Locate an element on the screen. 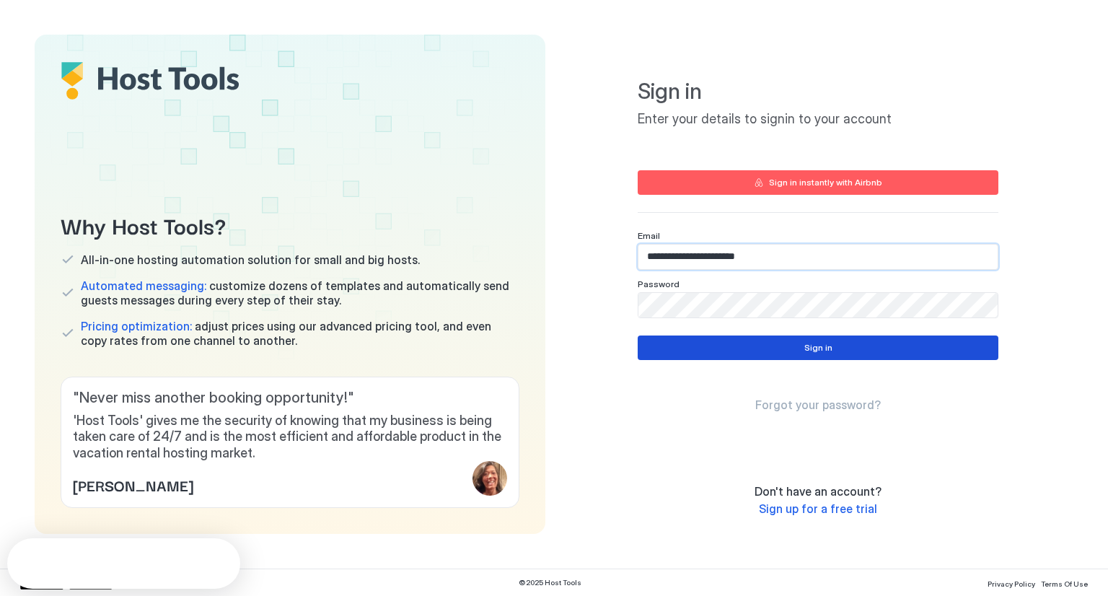 The height and width of the screenshot is (596, 1108). span: Privacy Policy is located at coordinates (1011, 584).